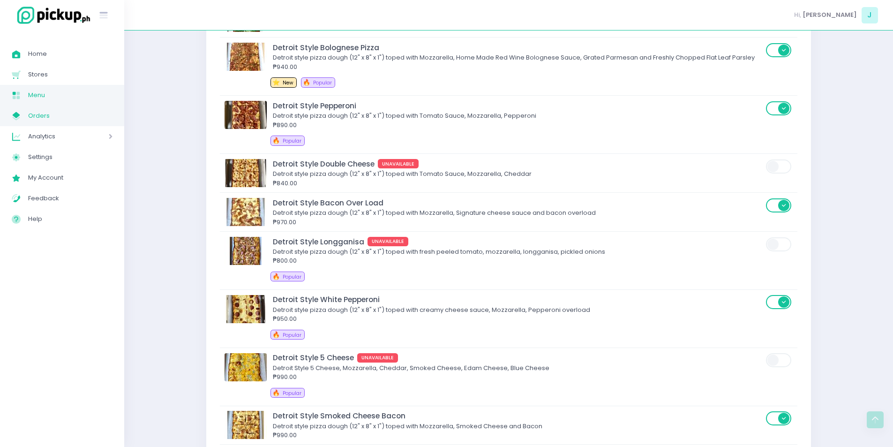  Describe the element at coordinates (518, 357) in the screenshot. I see `div: Detroit Style 5 Cheese` at that location.